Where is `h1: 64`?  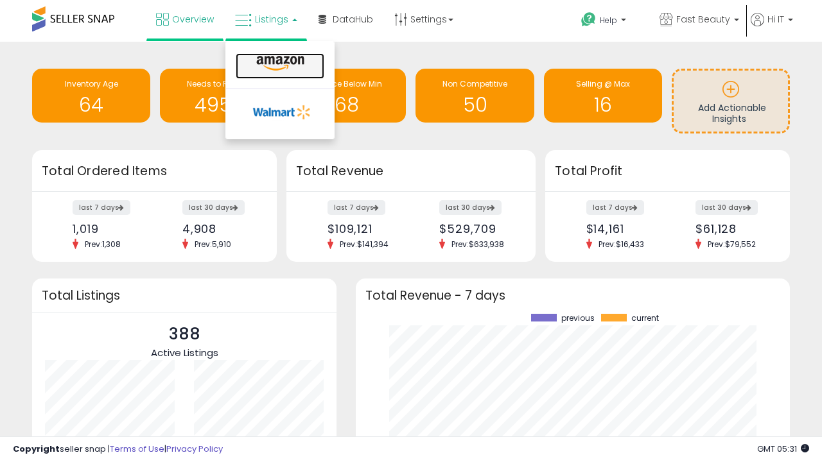 h1: 64 is located at coordinates (91, 105).